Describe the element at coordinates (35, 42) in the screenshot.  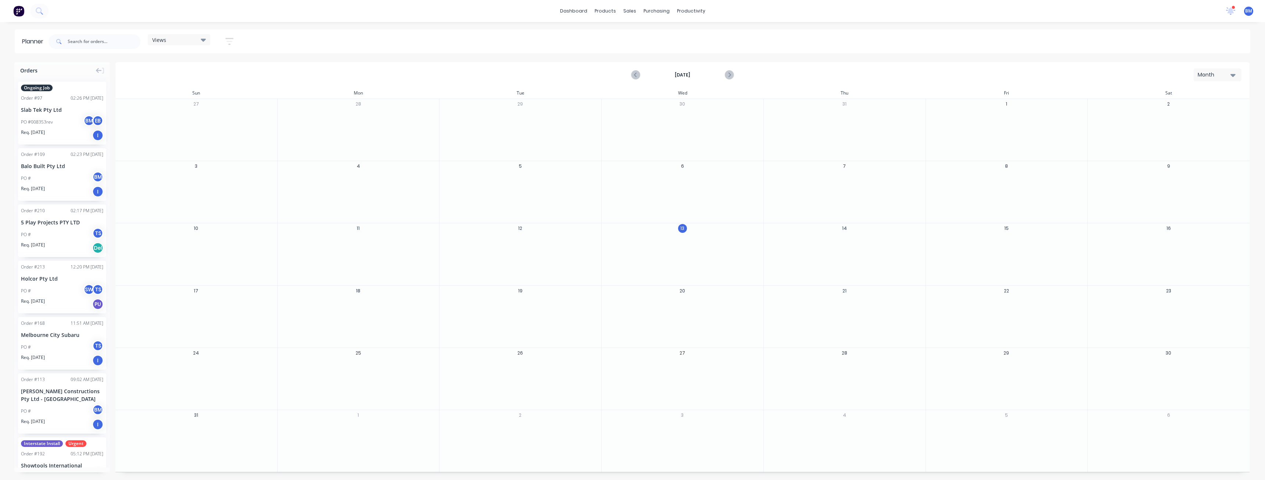
I see `div: Planner` at that location.